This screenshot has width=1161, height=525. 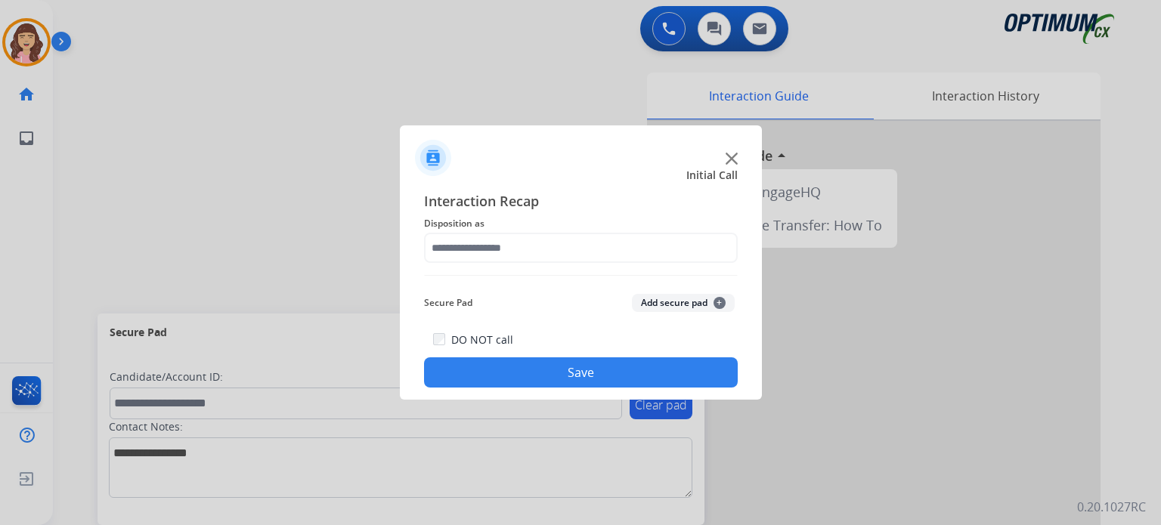 What do you see at coordinates (580, 373) in the screenshot?
I see `button: Save` at bounding box center [580, 373].